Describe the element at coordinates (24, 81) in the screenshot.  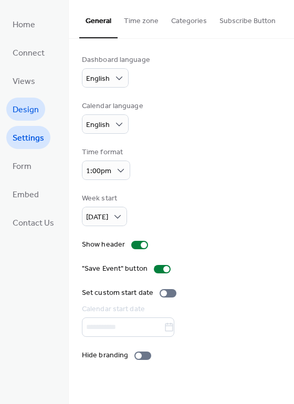
I see `a: Views` at that location.